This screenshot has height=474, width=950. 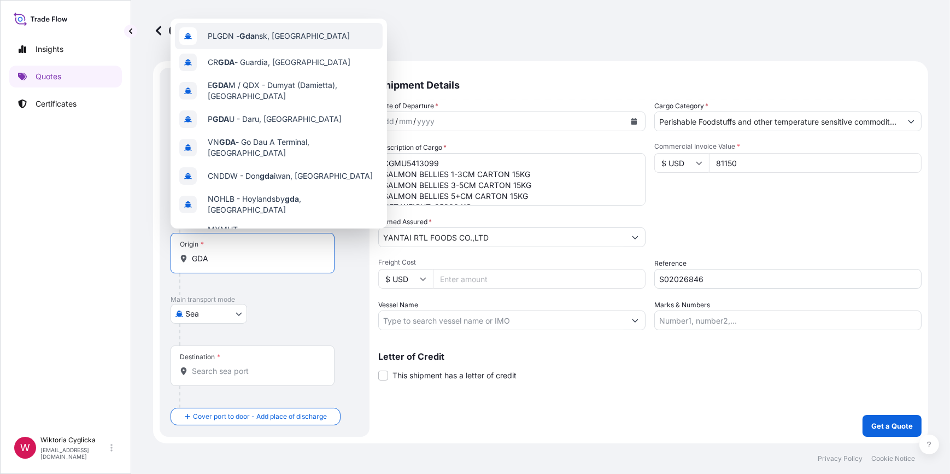 What do you see at coordinates (406, 121) in the screenshot?
I see `div: month,` at bounding box center [406, 121].